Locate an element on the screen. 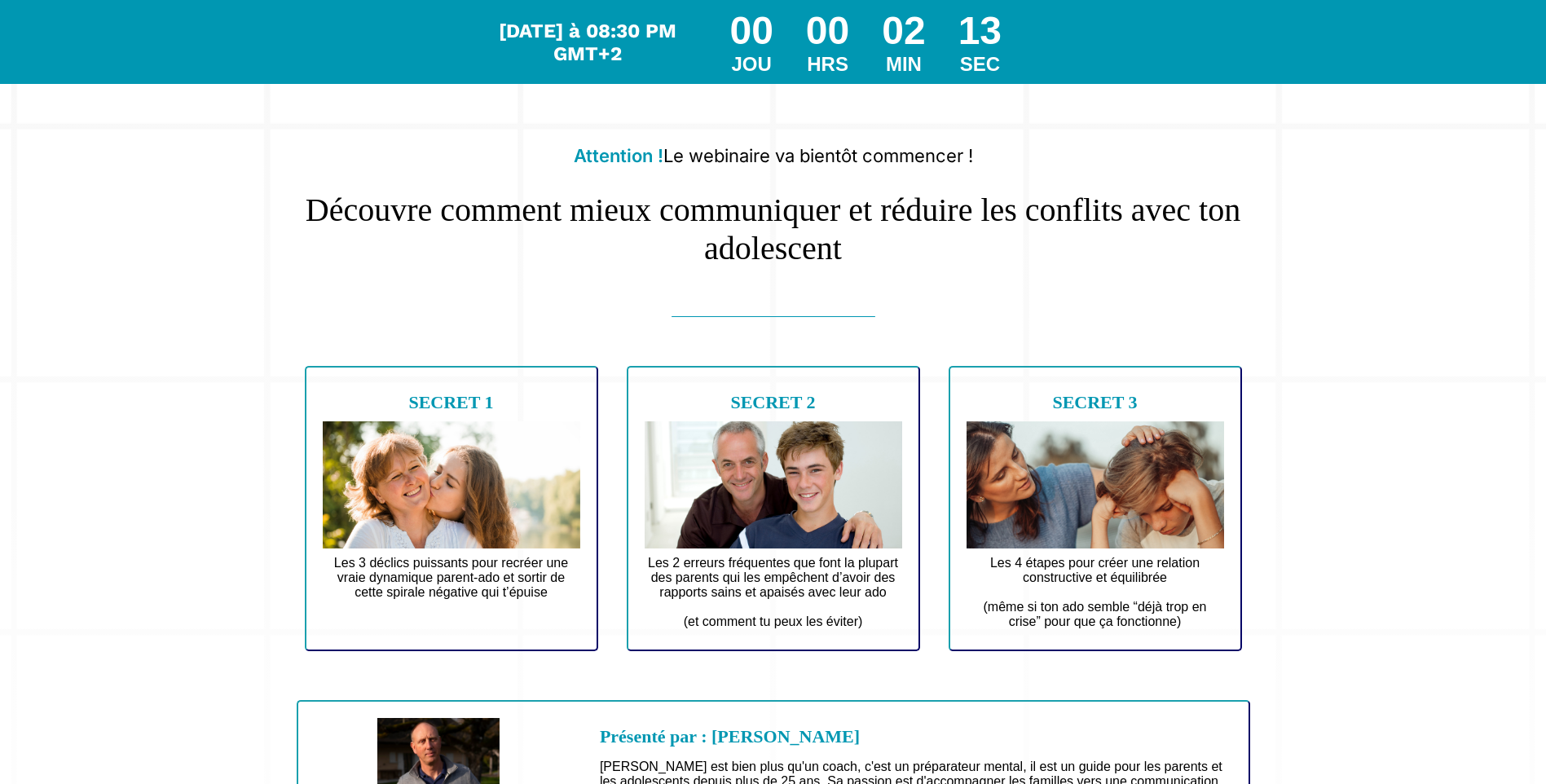  div: HRS is located at coordinates (827, 64).